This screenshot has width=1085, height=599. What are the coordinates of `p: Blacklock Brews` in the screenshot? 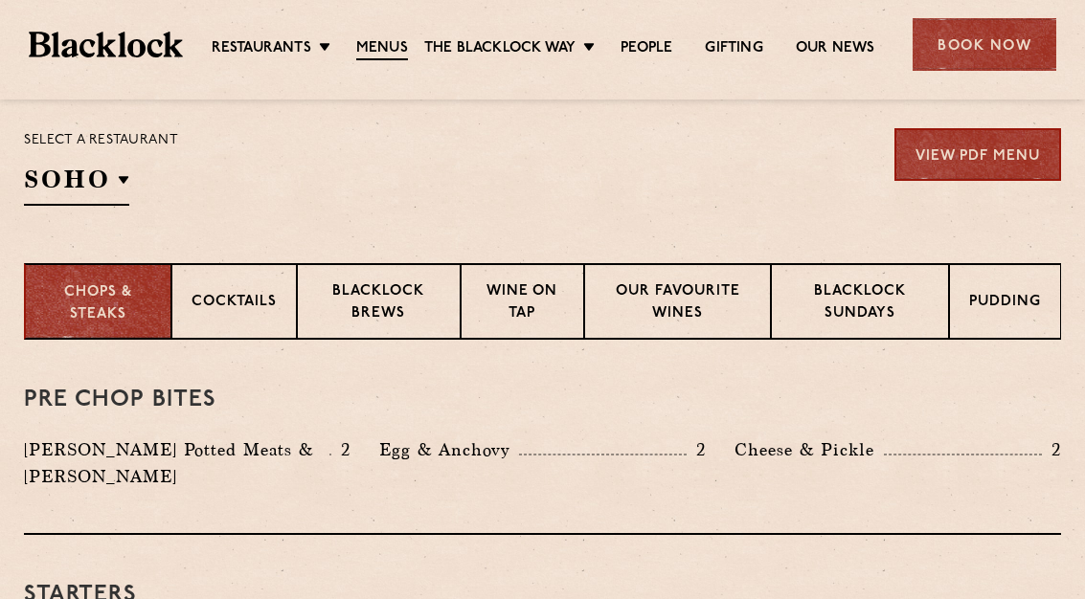 It's located at (378, 303).